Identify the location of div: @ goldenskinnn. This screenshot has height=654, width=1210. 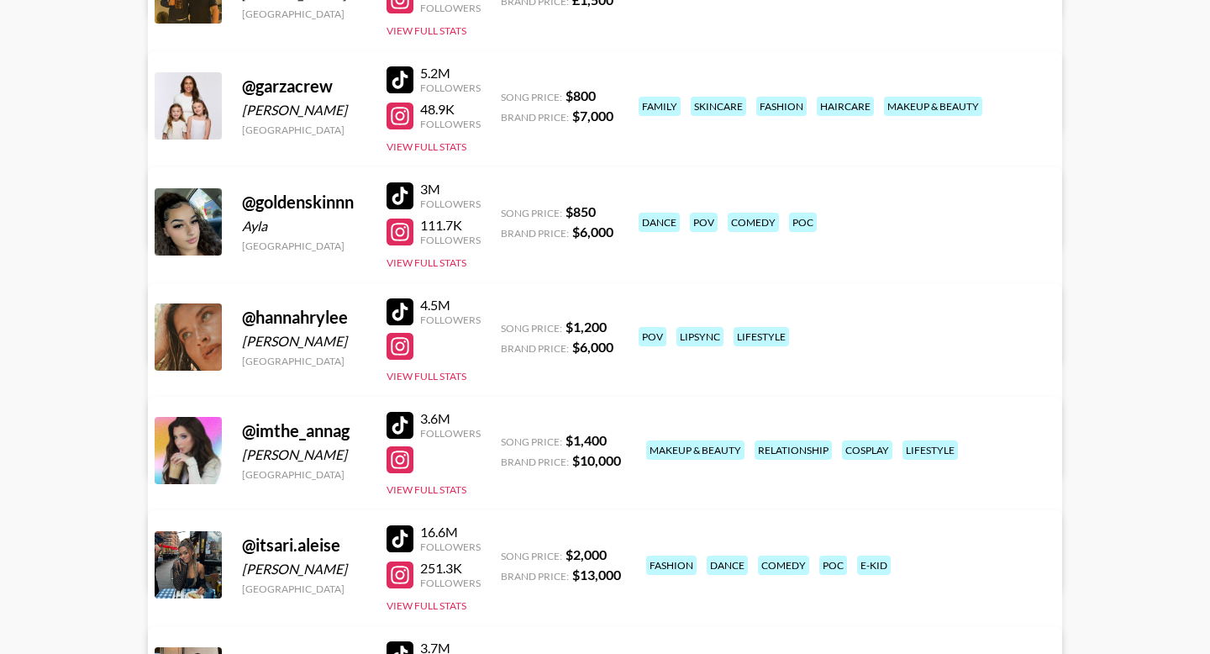
(304, 202).